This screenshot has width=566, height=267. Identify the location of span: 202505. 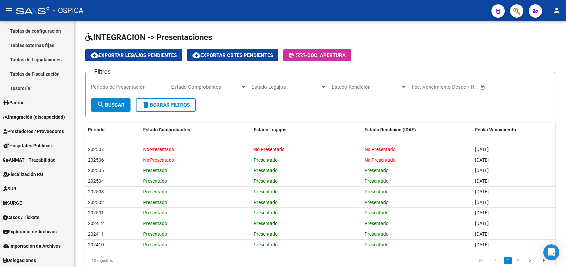
(96, 170).